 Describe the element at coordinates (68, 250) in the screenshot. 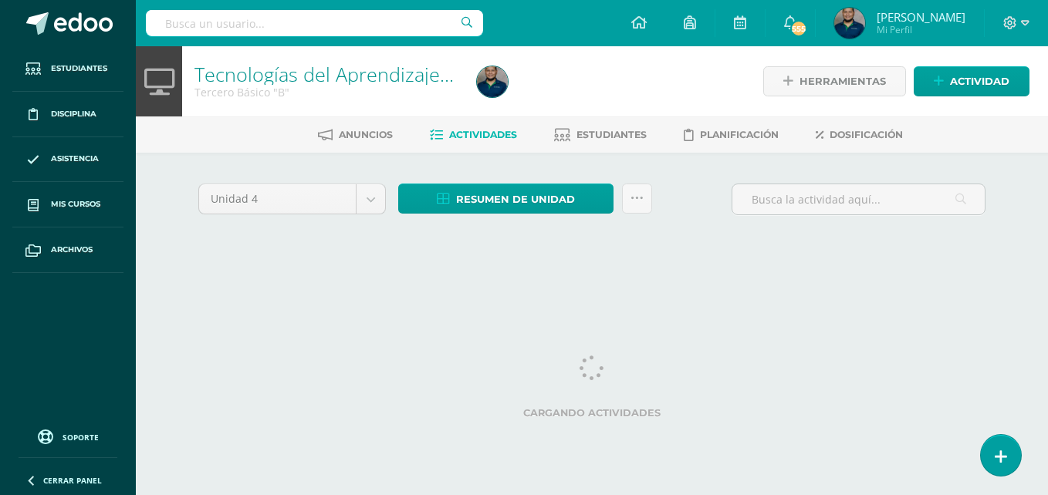

I see `a: Archivos` at that location.